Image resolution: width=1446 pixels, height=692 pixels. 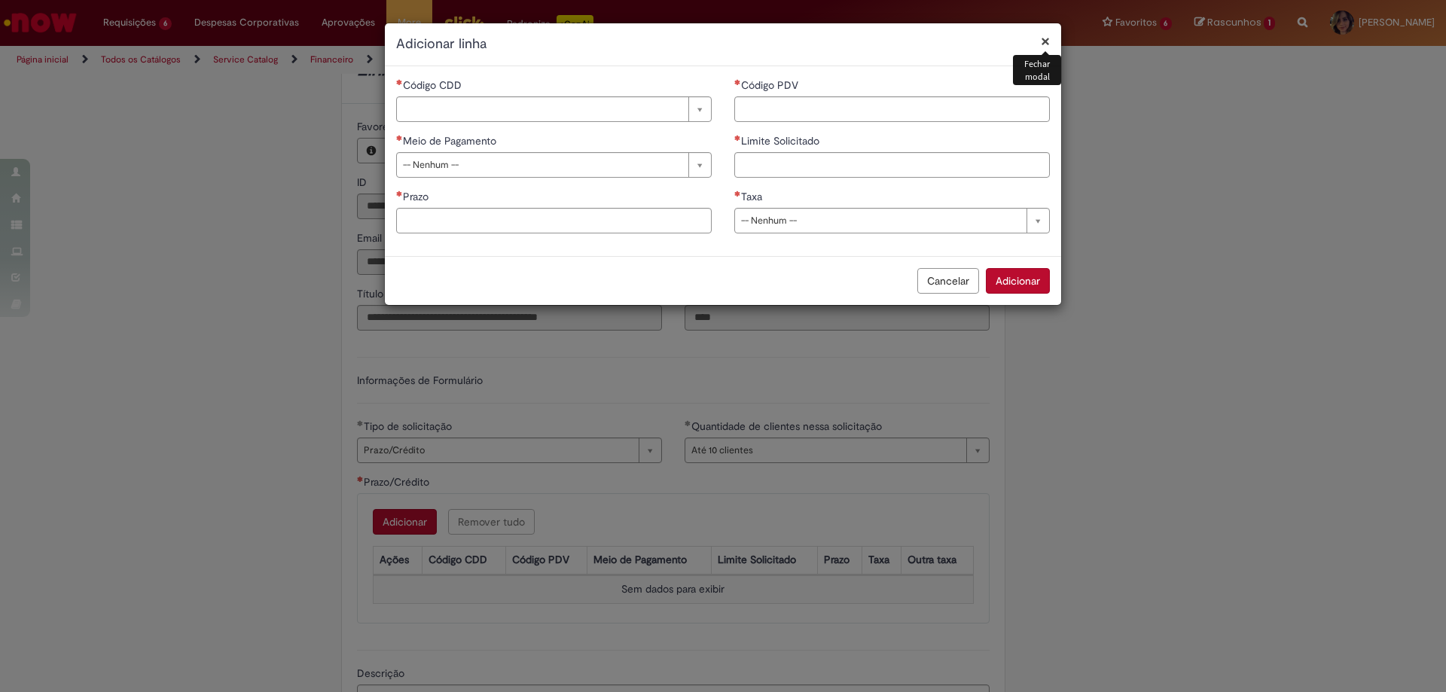 I want to click on span: Código PDV, so click(x=771, y=85).